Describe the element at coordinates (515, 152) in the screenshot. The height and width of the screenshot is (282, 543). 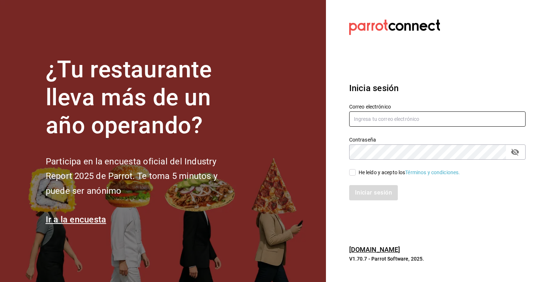
I see `button: passwordField` at that location.